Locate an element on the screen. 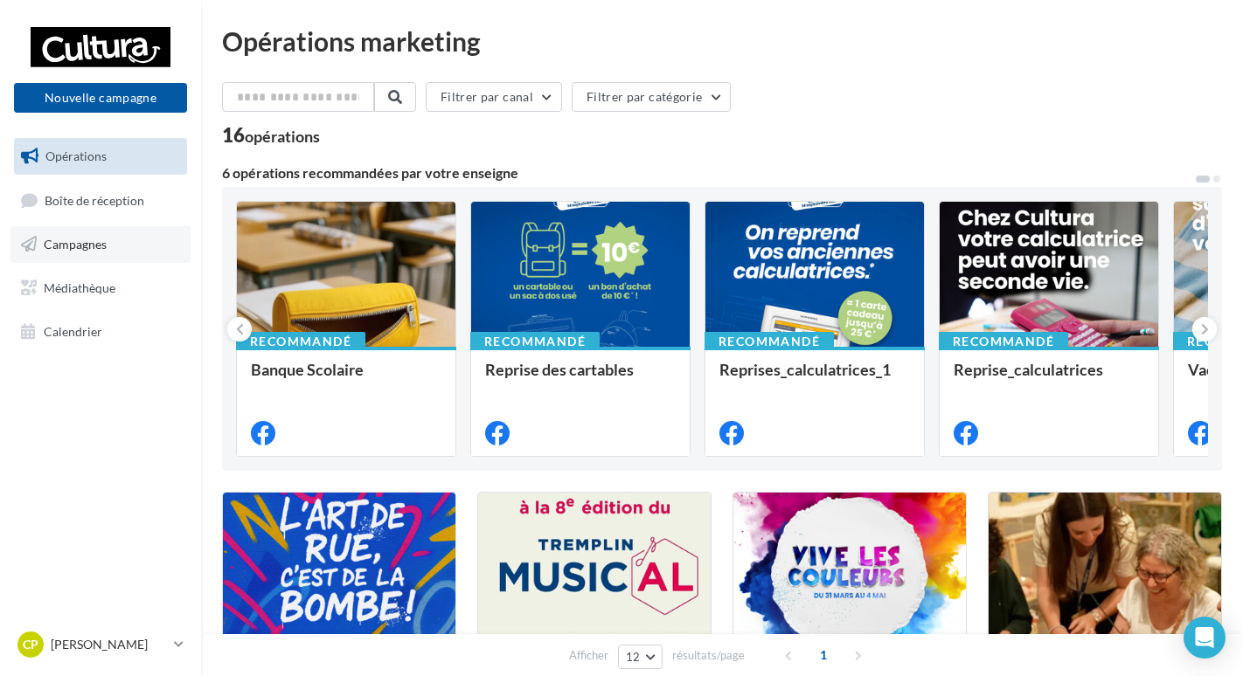  span: Reprises_calculatrices_1 is located at coordinates (805, 370).